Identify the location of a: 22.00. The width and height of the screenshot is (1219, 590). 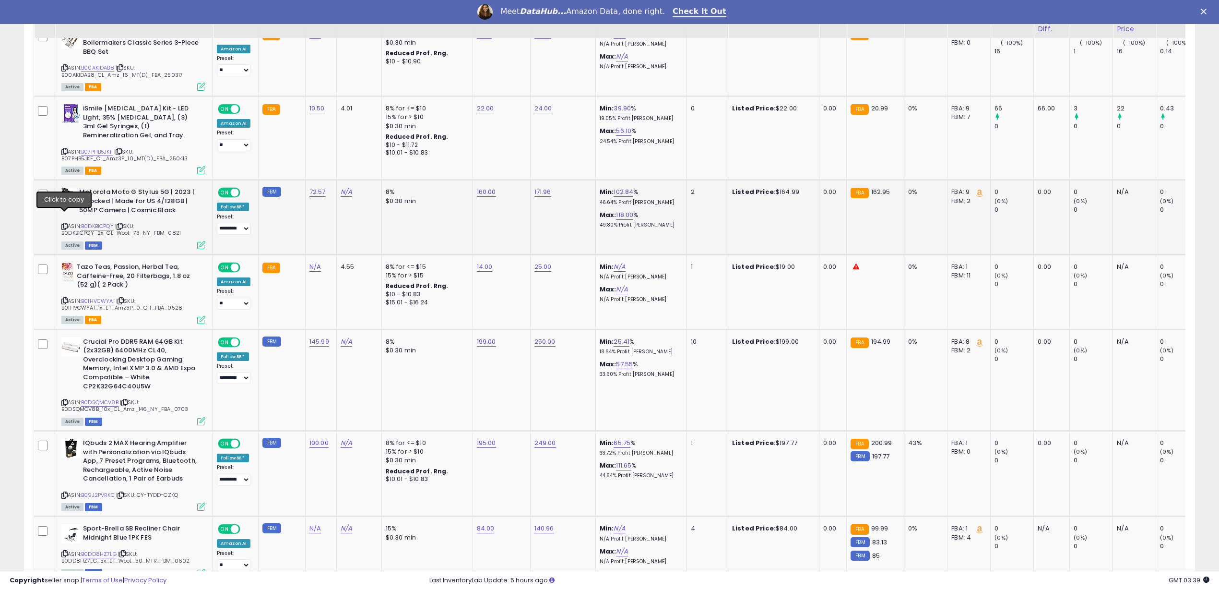
(486, 108).